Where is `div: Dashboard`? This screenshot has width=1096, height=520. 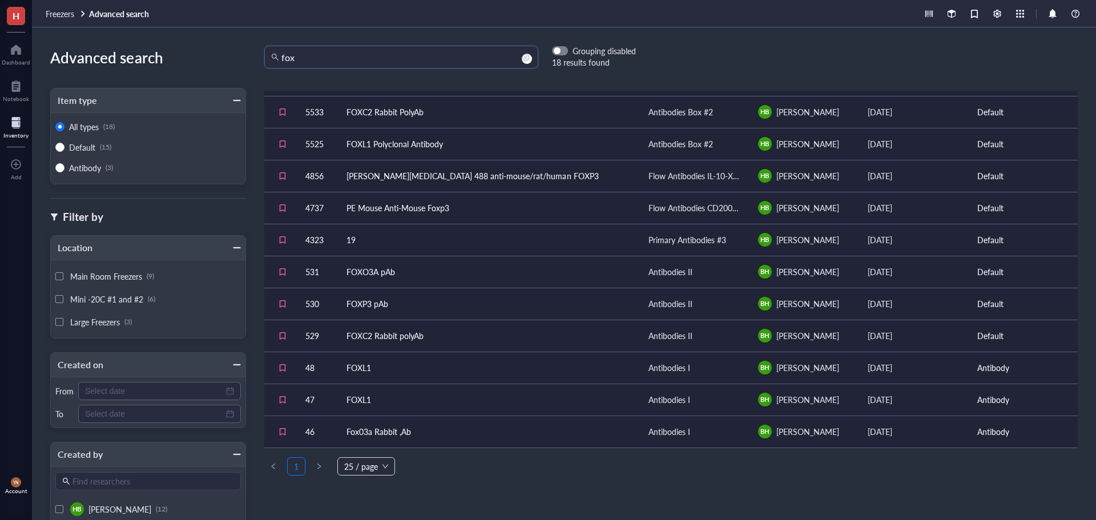
div: Dashboard is located at coordinates (16, 62).